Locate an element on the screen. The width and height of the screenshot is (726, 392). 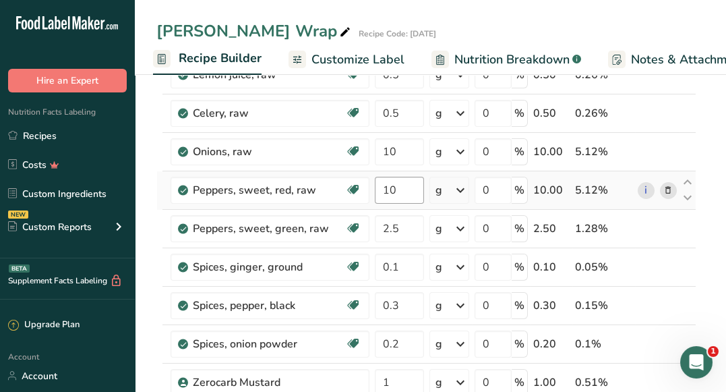
span: Nutrition Breakdown is located at coordinates (512, 59).